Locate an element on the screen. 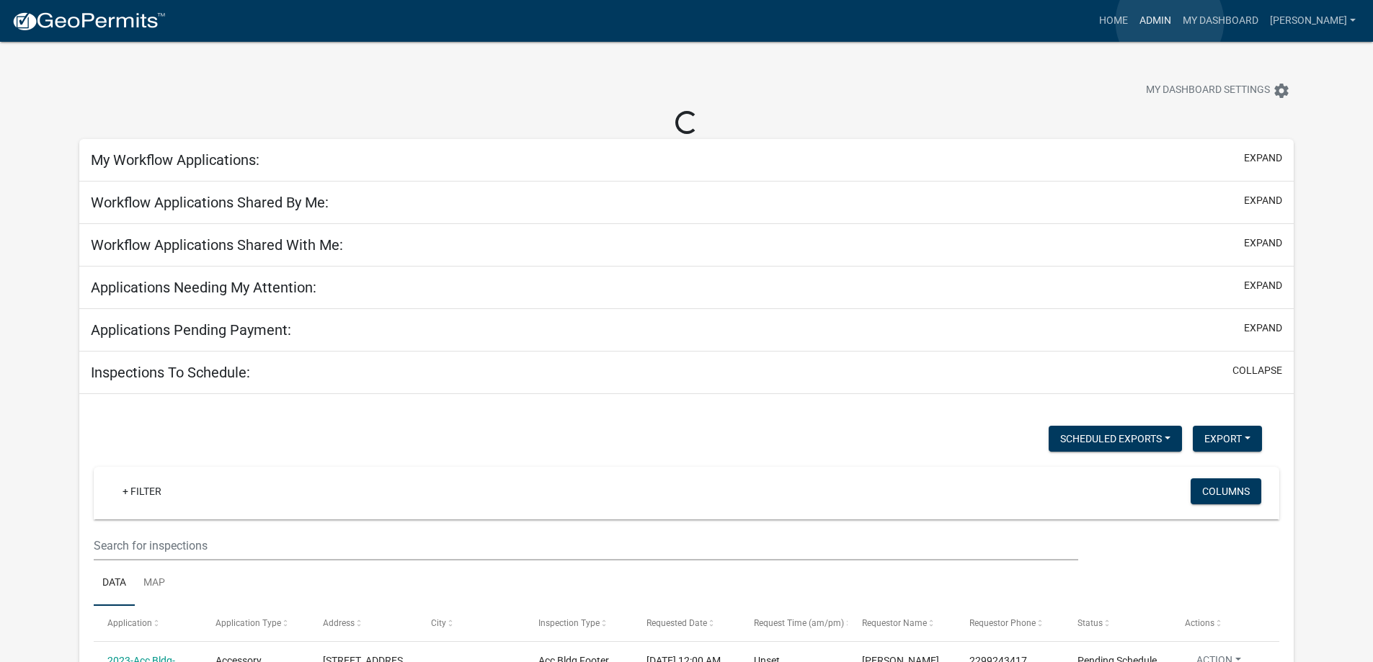 This screenshot has height=662, width=1373. button: Columns is located at coordinates (1226, 491).